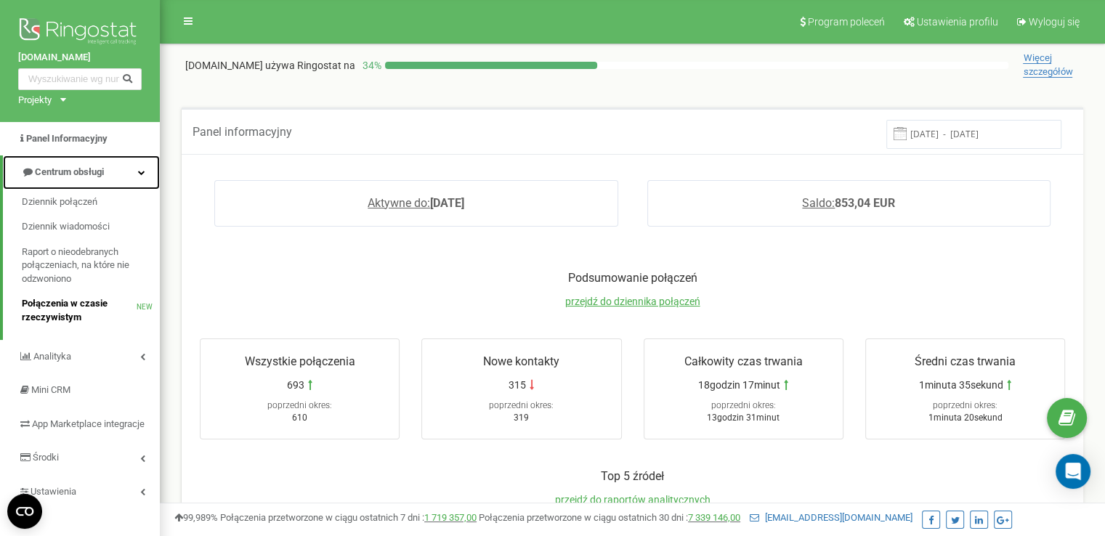 The width and height of the screenshot is (1105, 536). Describe the element at coordinates (517, 385) in the screenshot. I see `span: 315` at that location.